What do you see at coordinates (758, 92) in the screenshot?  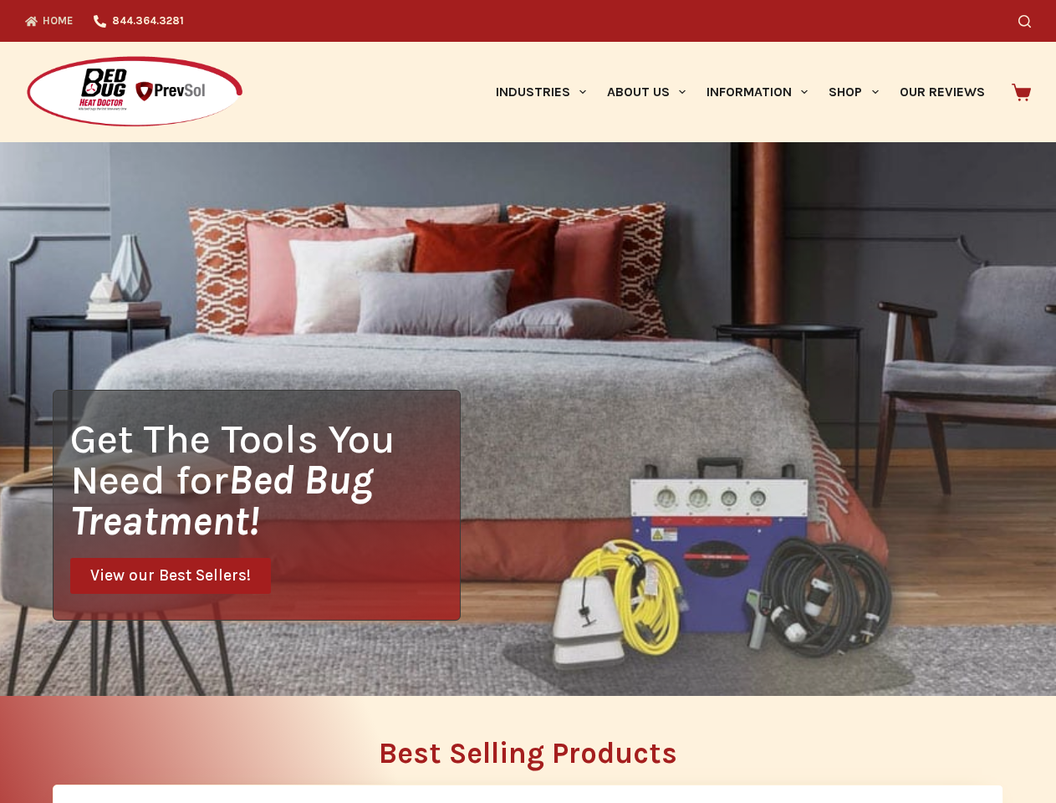 I see `a: Information` at bounding box center [758, 92].